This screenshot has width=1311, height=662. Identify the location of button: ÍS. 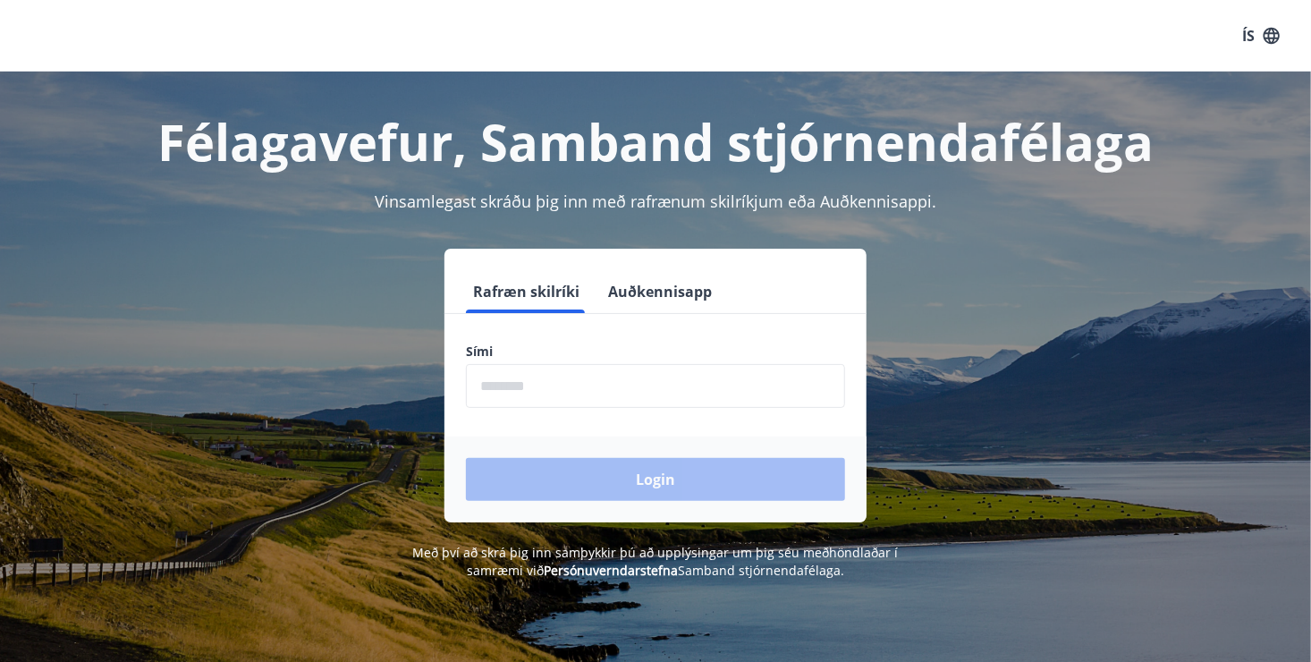
(1261, 36).